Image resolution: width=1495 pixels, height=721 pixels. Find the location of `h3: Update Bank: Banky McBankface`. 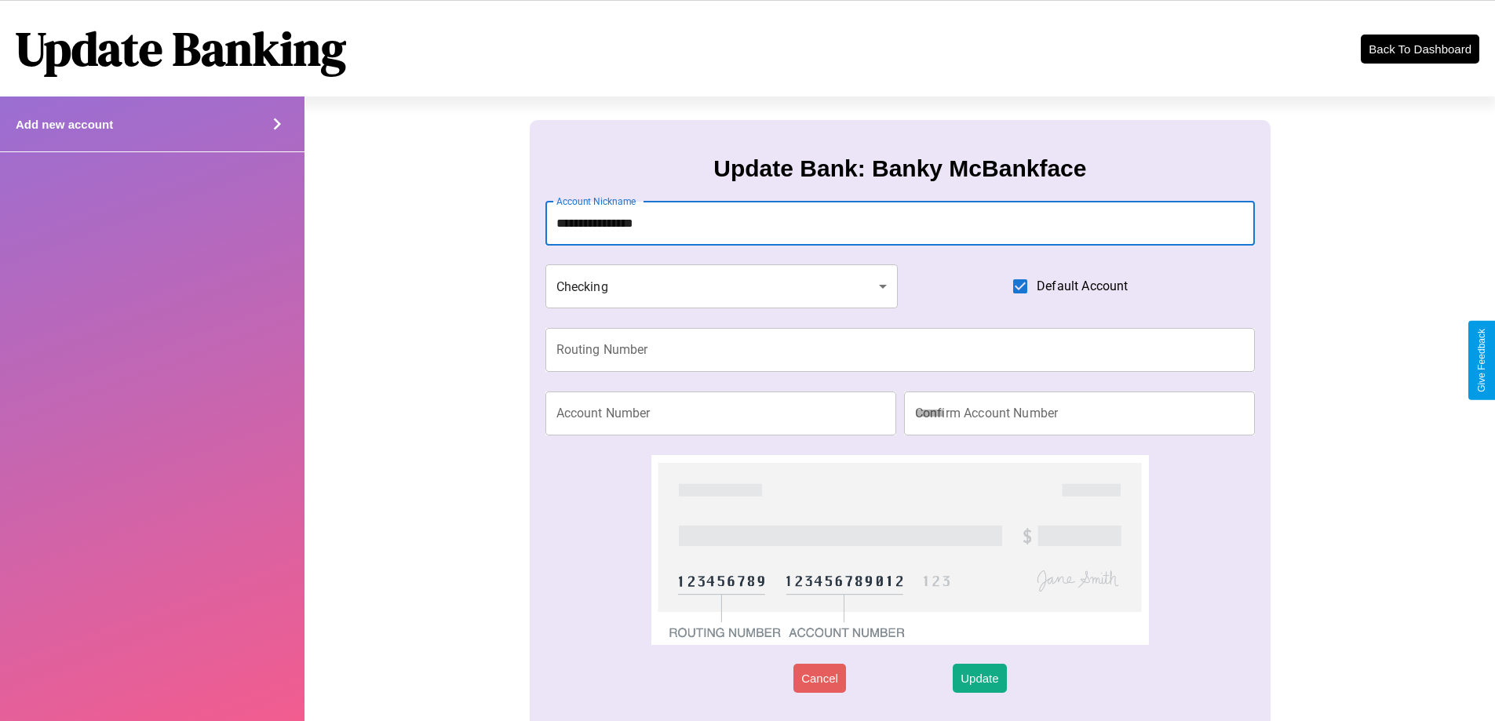

h3: Update Bank: Banky McBankface is located at coordinates (899, 169).